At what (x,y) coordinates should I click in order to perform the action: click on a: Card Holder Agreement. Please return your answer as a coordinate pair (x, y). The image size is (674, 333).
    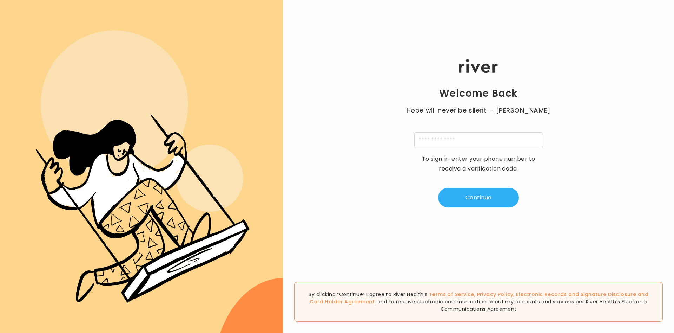
    Looking at the image, I should click on (342, 301).